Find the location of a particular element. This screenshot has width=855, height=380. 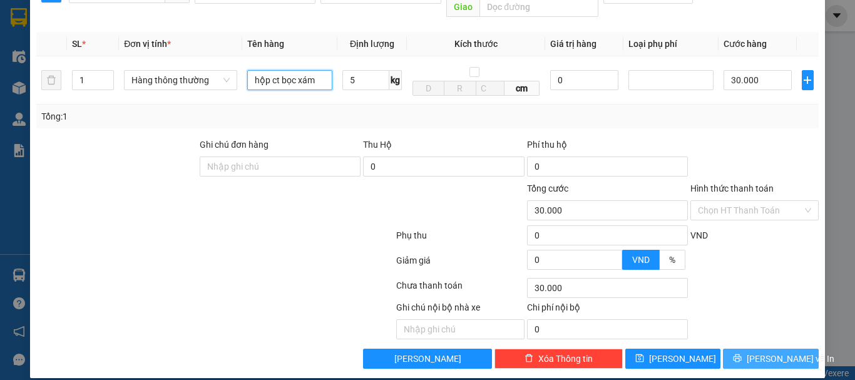

span: Thu Hộ is located at coordinates (377, 145).